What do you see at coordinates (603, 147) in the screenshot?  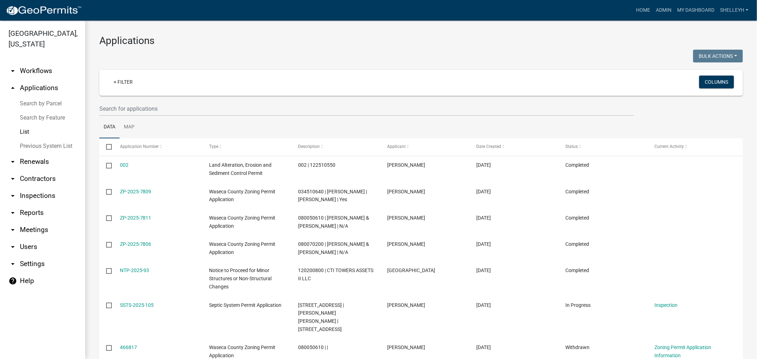 I see `datatable-header-cell: Status` at bounding box center [603, 147].